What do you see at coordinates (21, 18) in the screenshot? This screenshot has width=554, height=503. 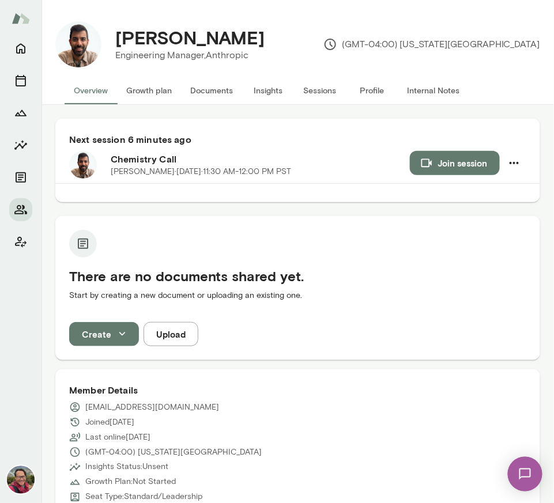 I see `img: Mento` at bounding box center [21, 18].